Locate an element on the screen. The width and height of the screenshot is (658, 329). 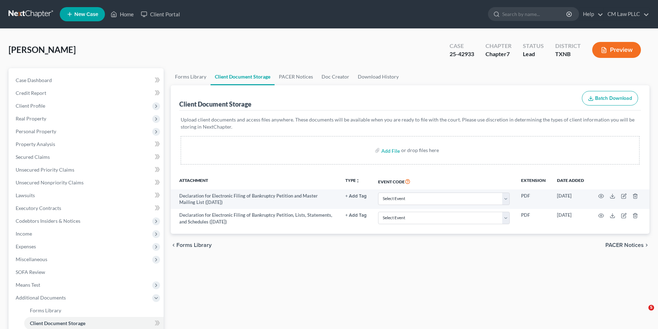
span: Miscellaneous is located at coordinates (31, 259).